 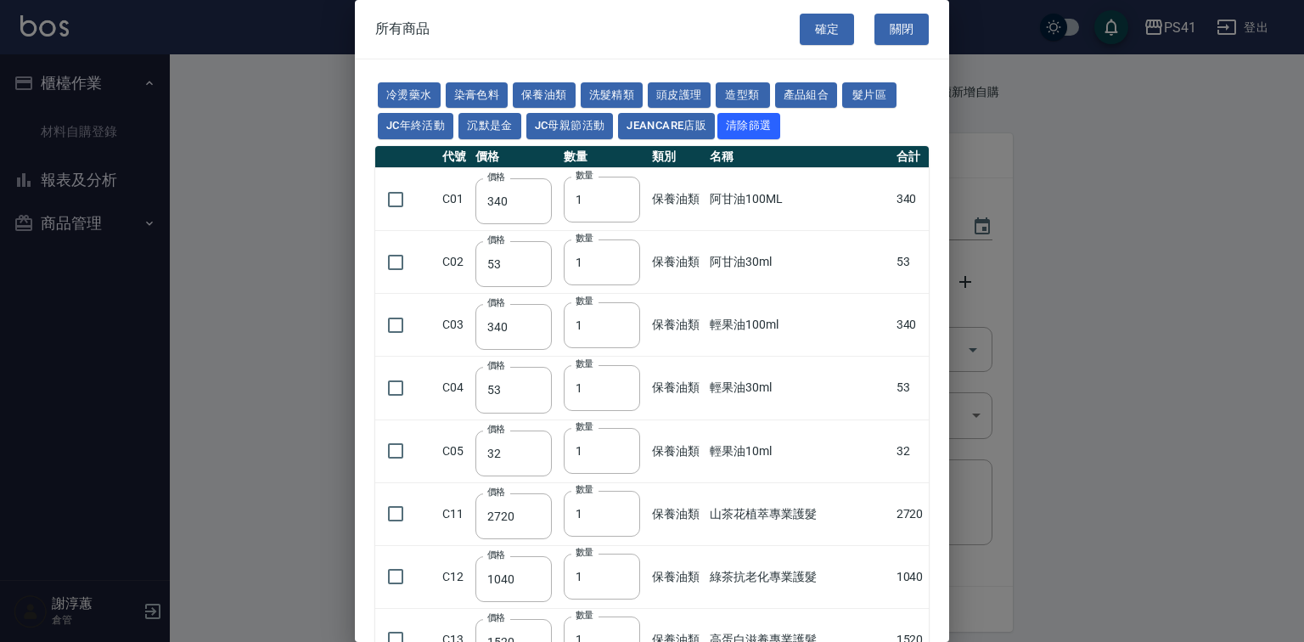 What do you see at coordinates (798, 325) in the screenshot?
I see `td: 輕果油100ml` at bounding box center [798, 325].